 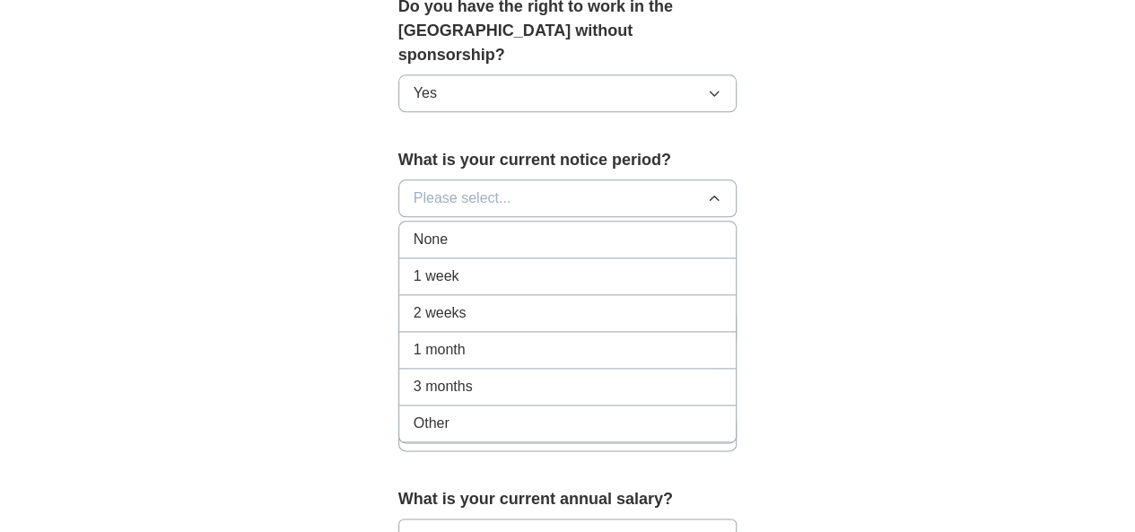 I want to click on button: Yes, so click(x=568, y=93).